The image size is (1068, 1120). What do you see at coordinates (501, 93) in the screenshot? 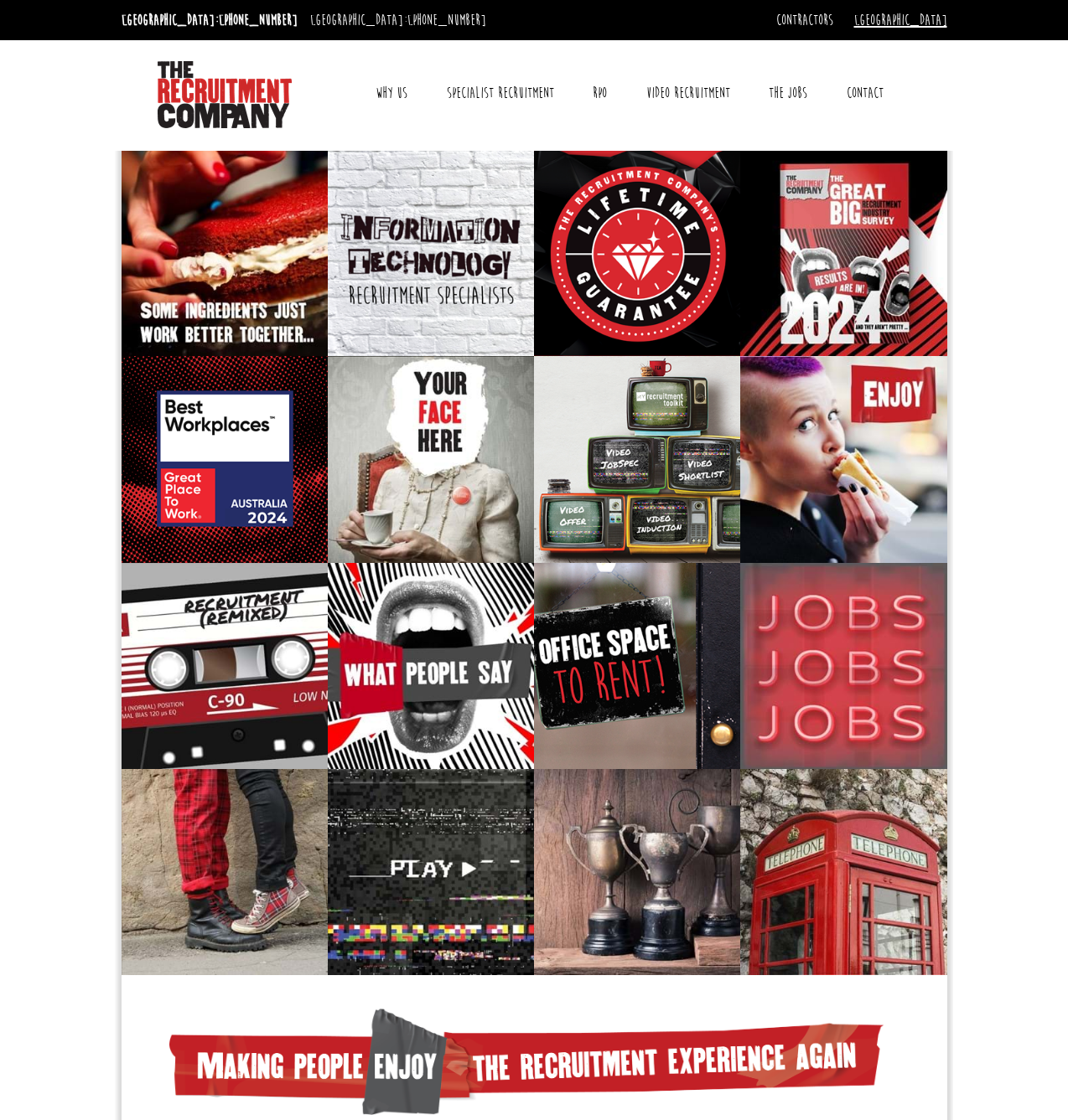
I see `a: Specialist Recruitment` at bounding box center [501, 93].